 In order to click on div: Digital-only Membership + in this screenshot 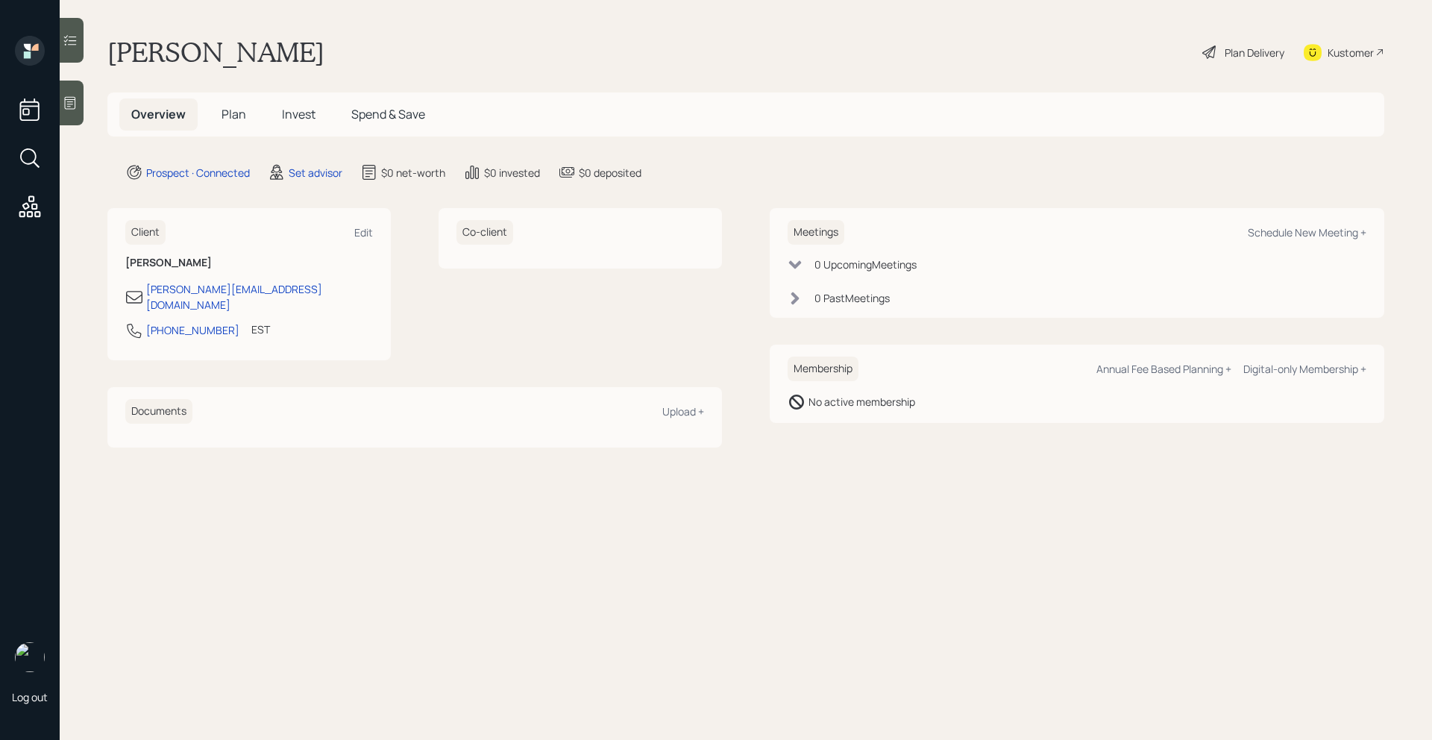, I will do `click(1304, 368)`.